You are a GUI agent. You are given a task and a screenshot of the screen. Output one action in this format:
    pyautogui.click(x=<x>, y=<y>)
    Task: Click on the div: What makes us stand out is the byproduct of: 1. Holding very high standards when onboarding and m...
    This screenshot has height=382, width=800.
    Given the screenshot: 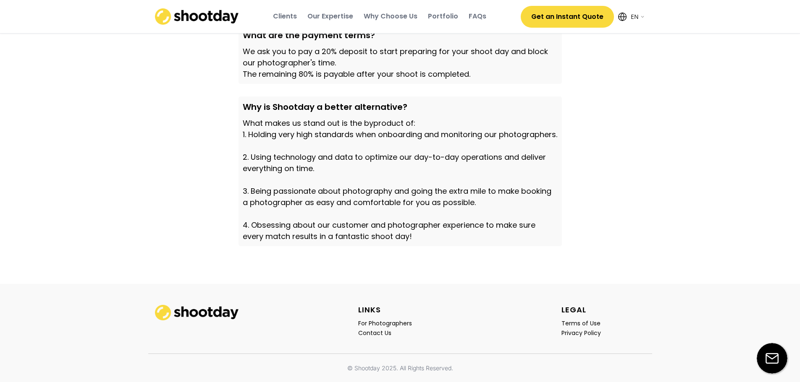 What is the action you would take?
    pyautogui.click(x=400, y=180)
    